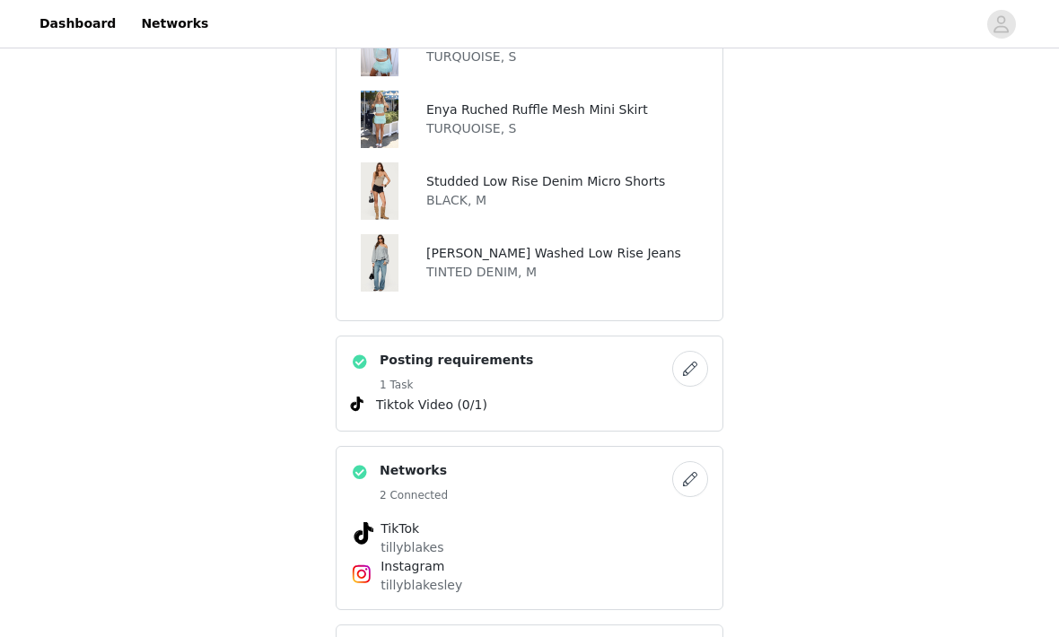 This screenshot has width=1059, height=637. Describe the element at coordinates (380, 192) in the screenshot. I see `img: Studded Low Rise Denim Micro Shorts` at that location.